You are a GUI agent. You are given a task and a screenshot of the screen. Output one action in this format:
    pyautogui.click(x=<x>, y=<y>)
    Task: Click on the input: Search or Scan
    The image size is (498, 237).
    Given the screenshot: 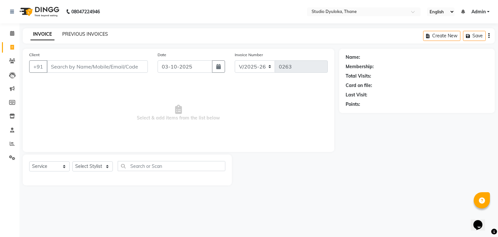 What is the action you would take?
    pyautogui.click(x=171, y=166)
    